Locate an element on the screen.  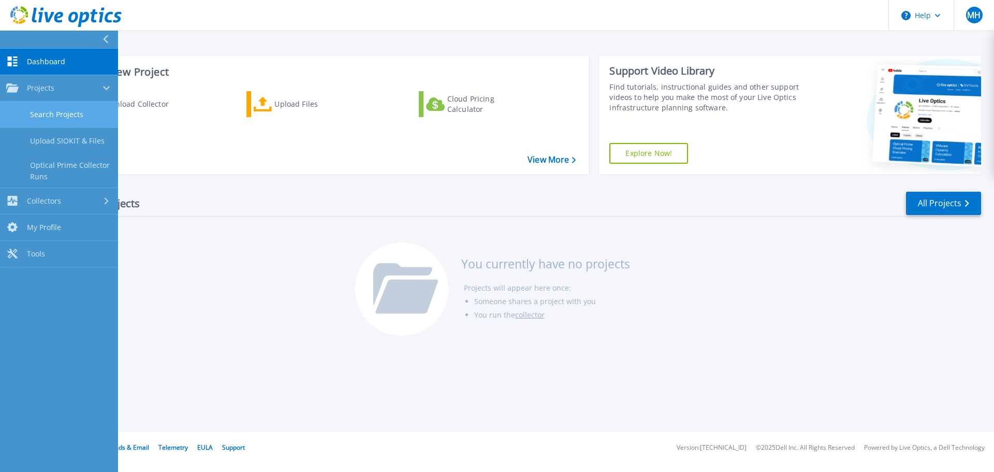
li: © 2025 Dell Inc. All Rights Reserved is located at coordinates (805, 447).